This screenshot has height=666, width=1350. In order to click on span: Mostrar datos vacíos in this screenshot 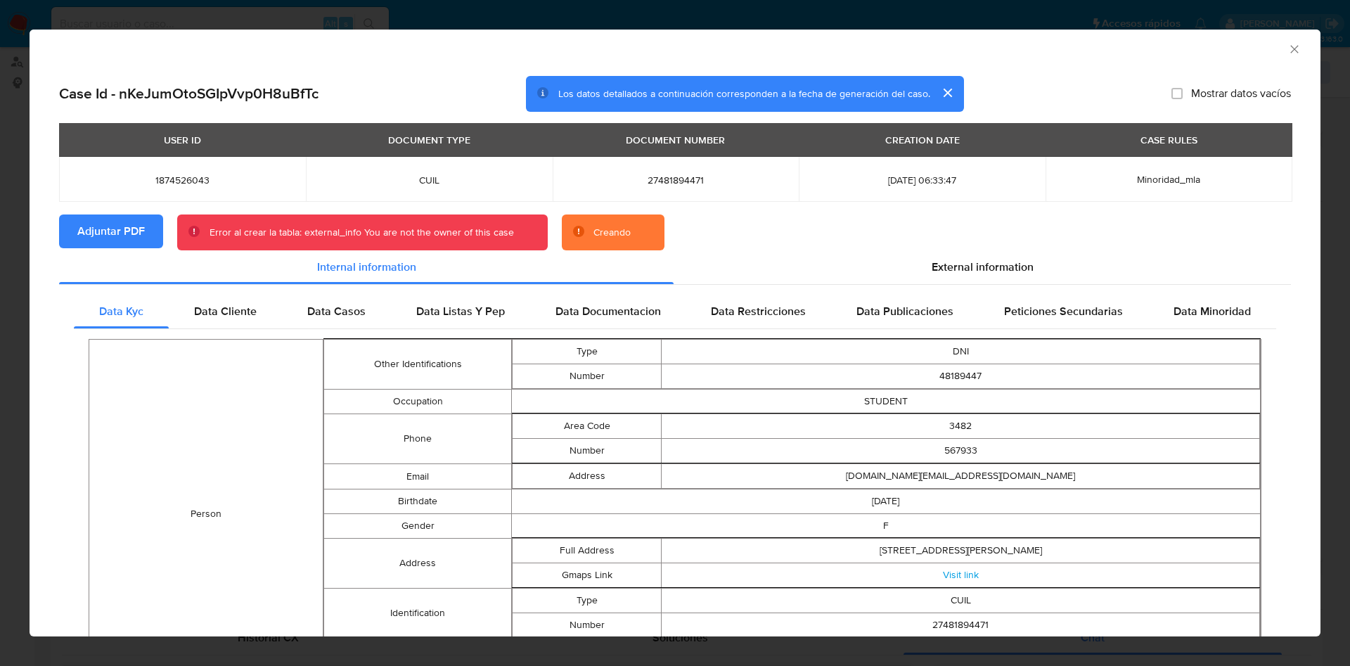, I will do `click(1241, 94)`.